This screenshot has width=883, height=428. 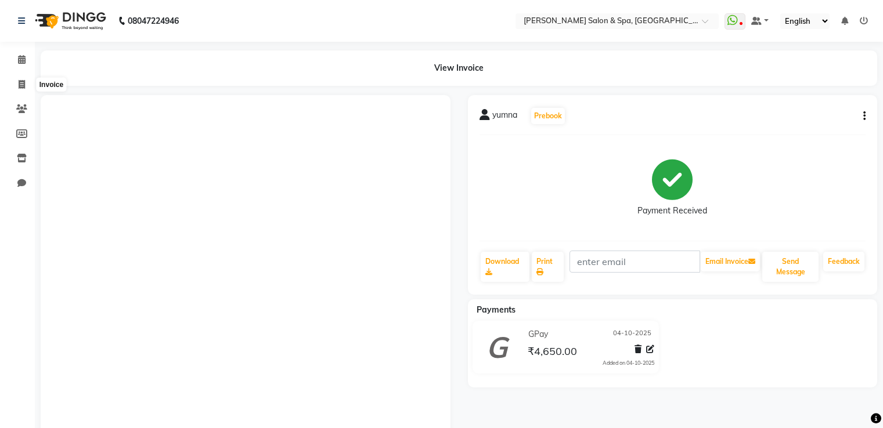 I want to click on b: 08047224946, so click(x=153, y=21).